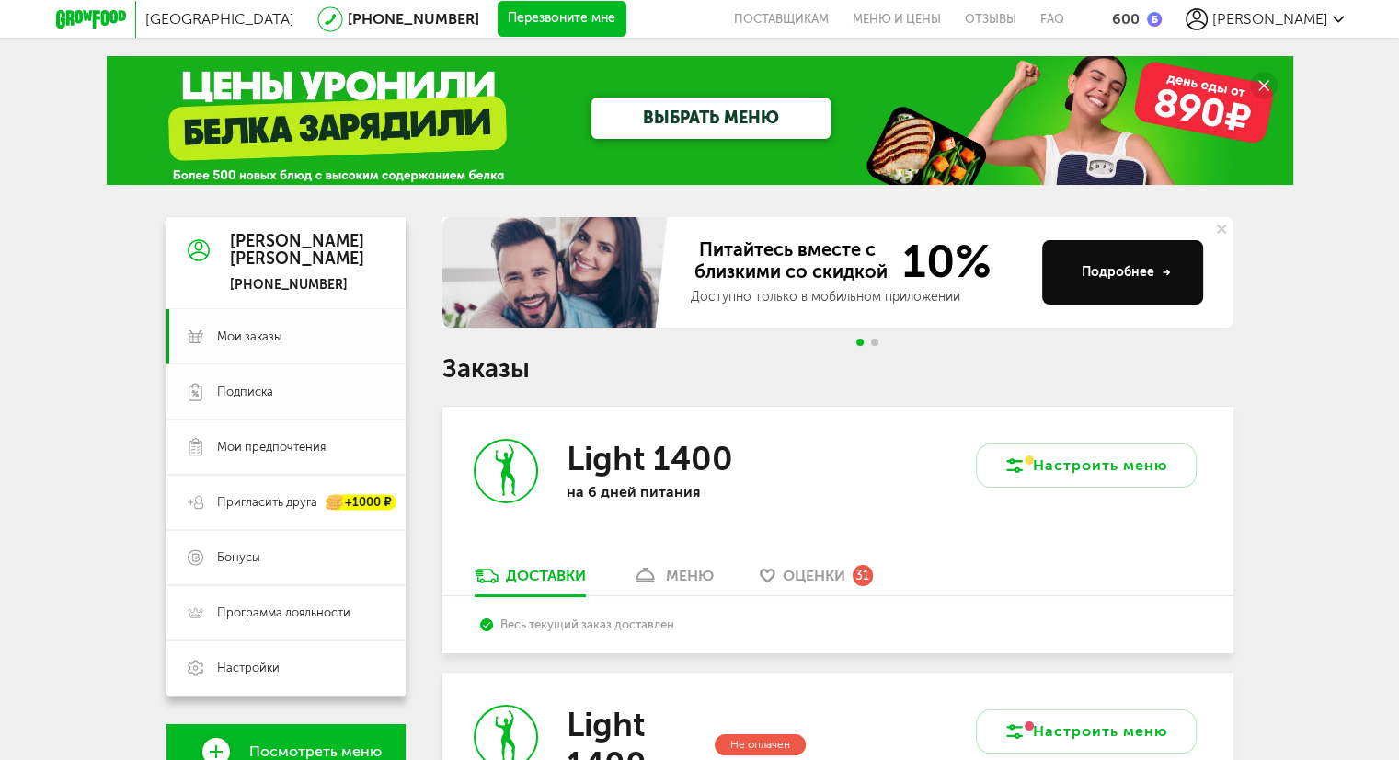 The image size is (1399, 760). I want to click on div: 31, so click(863, 575).